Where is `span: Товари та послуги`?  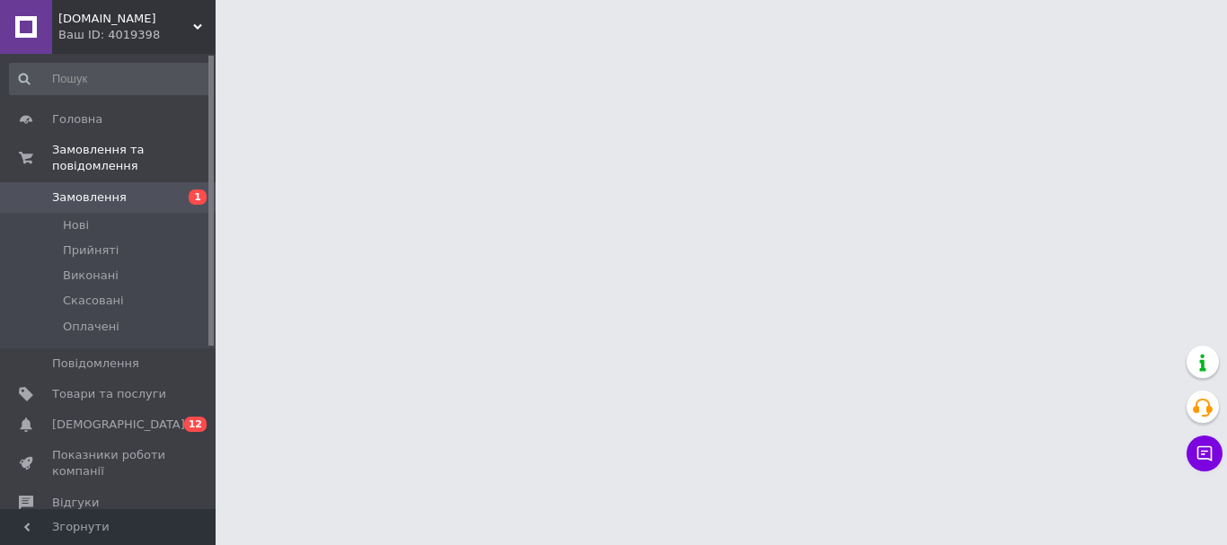
span: Товари та послуги is located at coordinates (109, 394).